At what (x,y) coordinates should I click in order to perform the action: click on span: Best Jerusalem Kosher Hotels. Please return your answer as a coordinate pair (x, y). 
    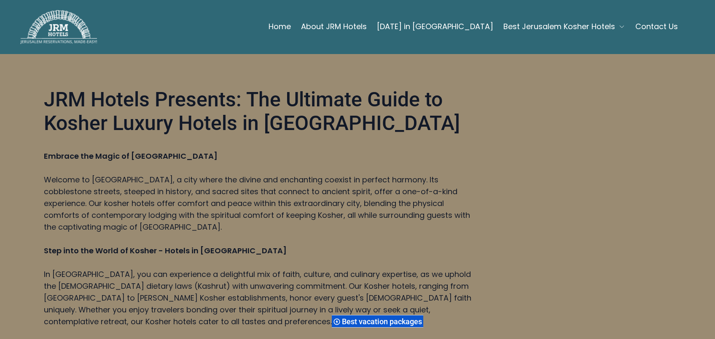
    Looking at the image, I should click on (559, 27).